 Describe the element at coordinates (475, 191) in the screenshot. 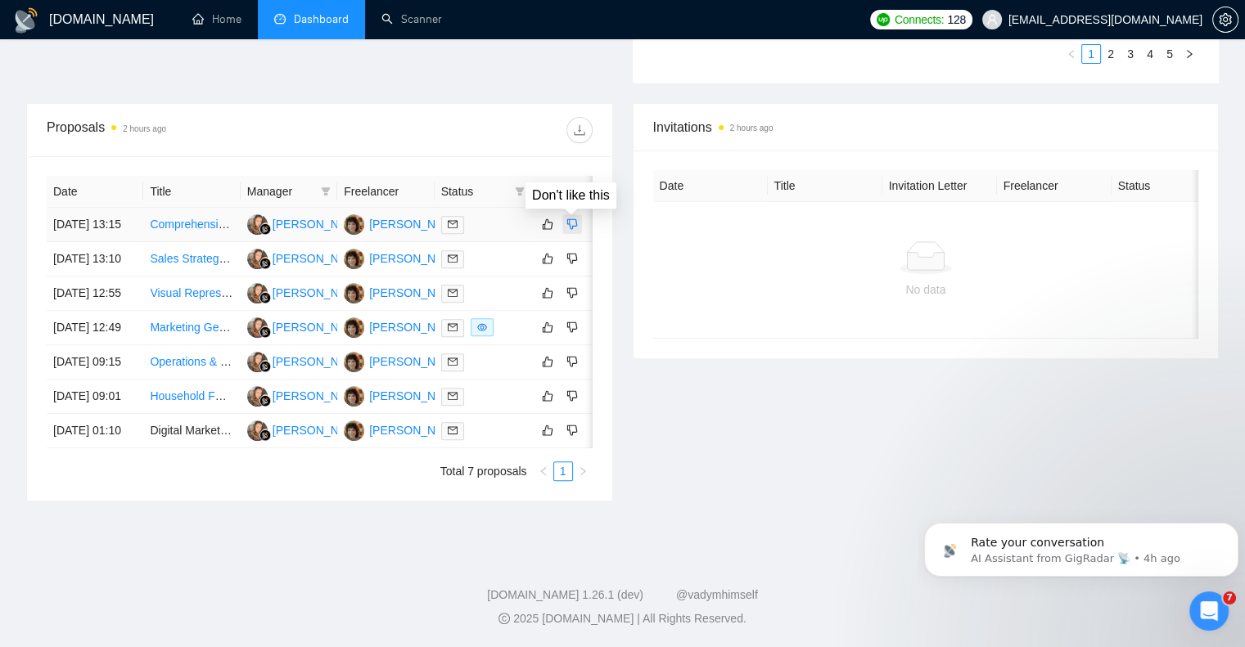

I see `span: Status` at that location.